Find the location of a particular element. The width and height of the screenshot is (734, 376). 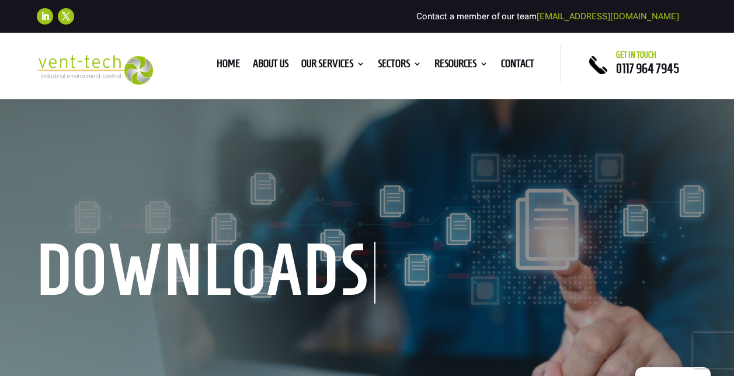

a: Our Services is located at coordinates (333, 66).